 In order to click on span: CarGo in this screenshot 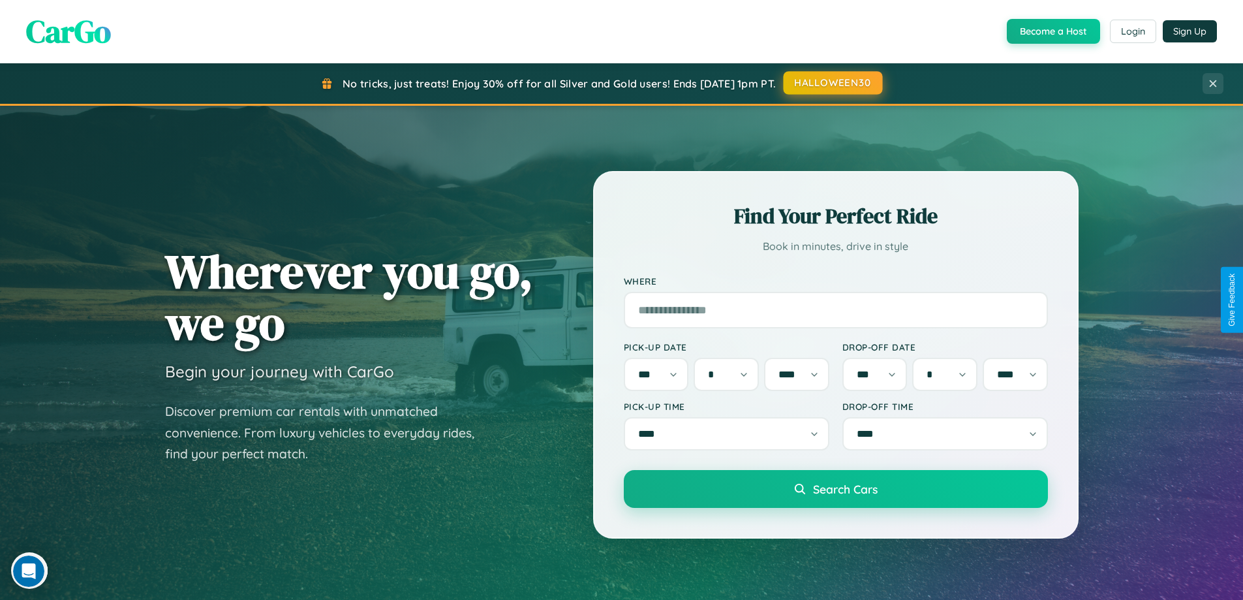, I will do `click(69, 31)`.